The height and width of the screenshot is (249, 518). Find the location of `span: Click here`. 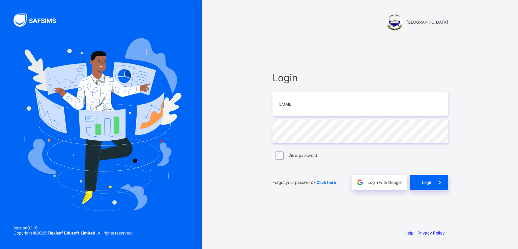

span: Click here is located at coordinates (326, 182).